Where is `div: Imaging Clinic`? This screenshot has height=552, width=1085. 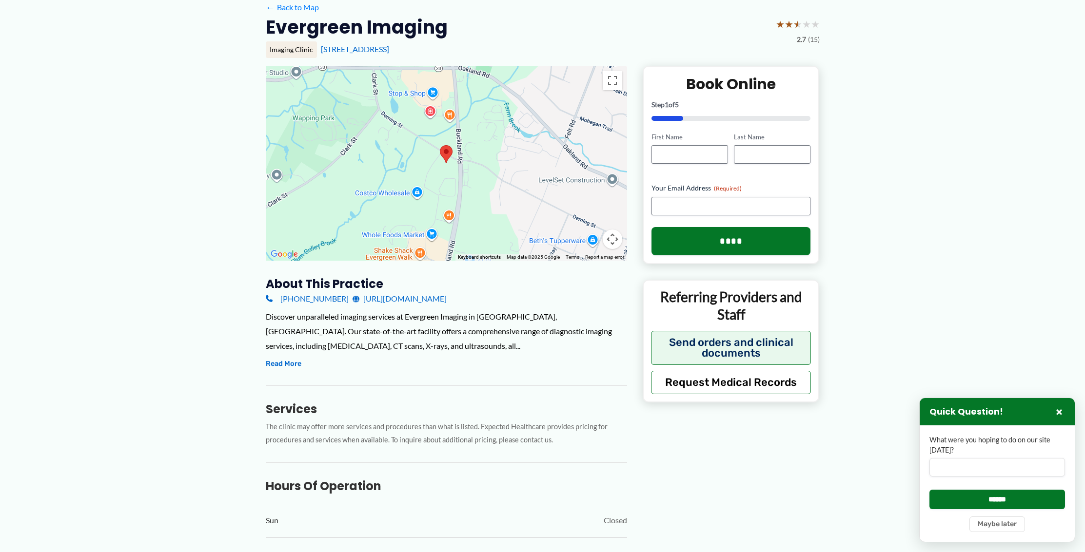 div: Imaging Clinic is located at coordinates (291, 50).